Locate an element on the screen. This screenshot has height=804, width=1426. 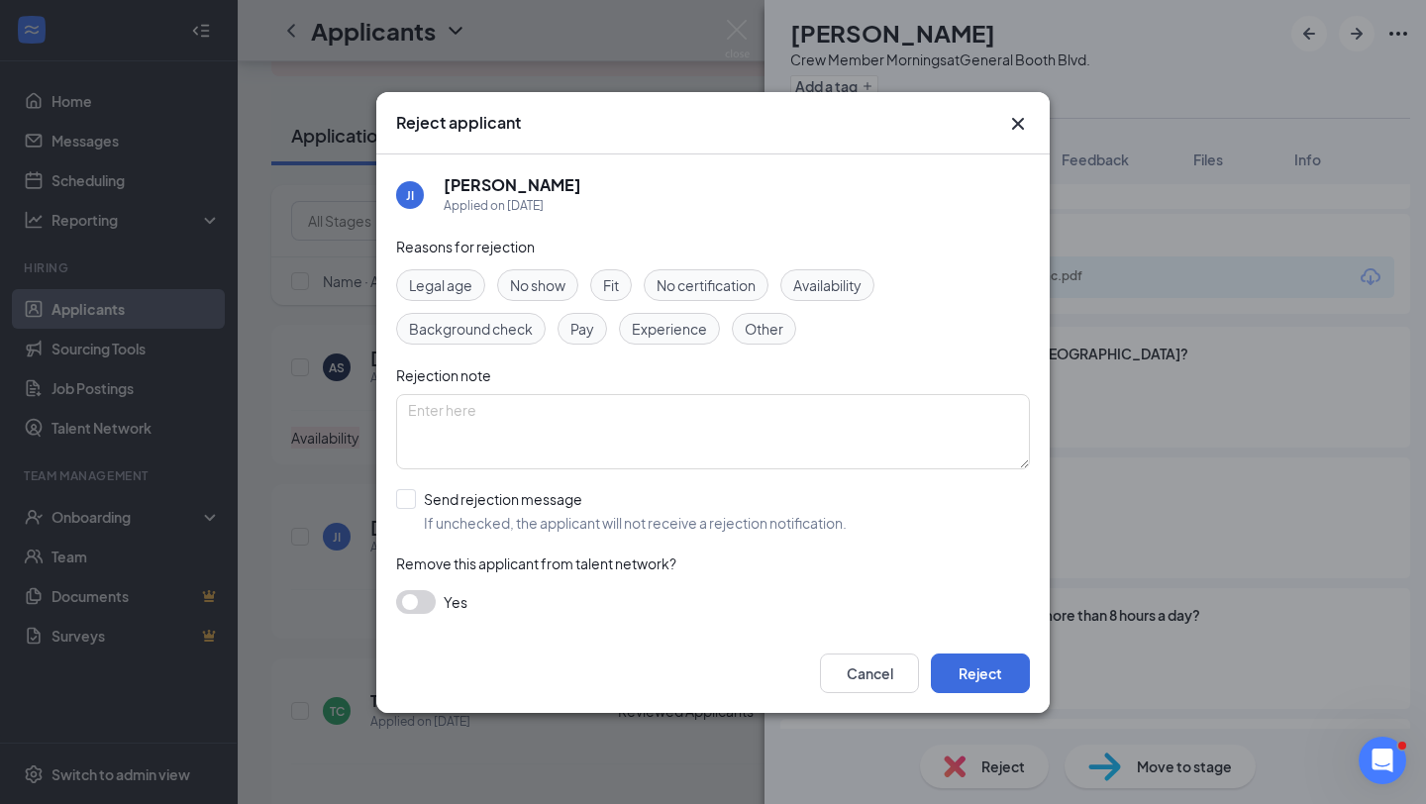
svg: Cross is located at coordinates (1018, 124).